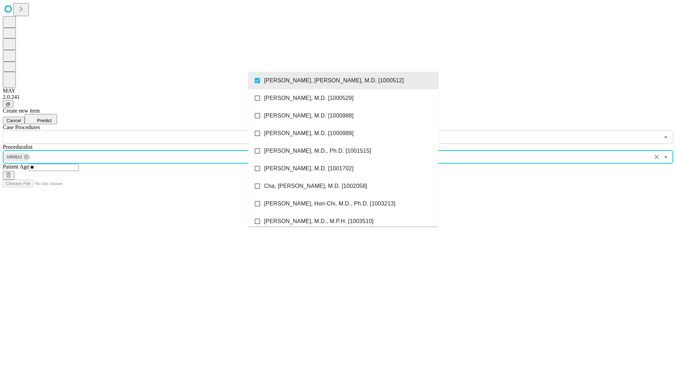  I want to click on div: 2.0.241, so click(338, 97).